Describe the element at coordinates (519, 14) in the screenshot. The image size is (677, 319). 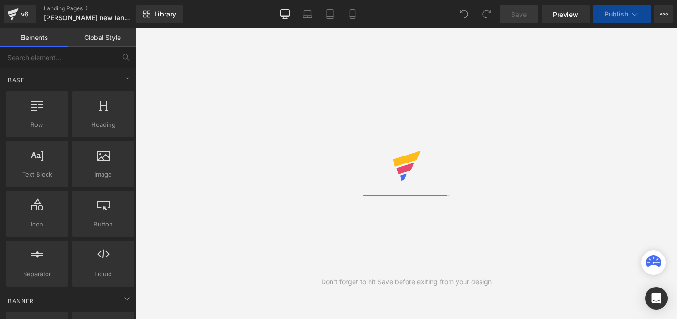
I see `span: Save` at that location.